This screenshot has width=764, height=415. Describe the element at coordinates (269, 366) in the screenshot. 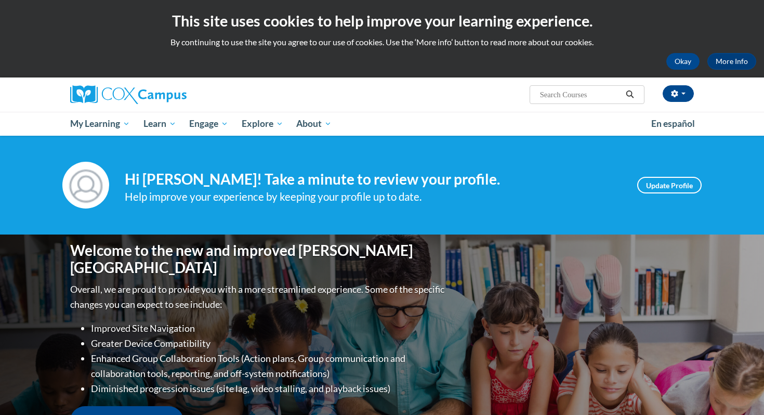

I see `li: Enhanced Group Collaboration Tools (Action plans, Group communication and collaboration tools, re...` at that location.